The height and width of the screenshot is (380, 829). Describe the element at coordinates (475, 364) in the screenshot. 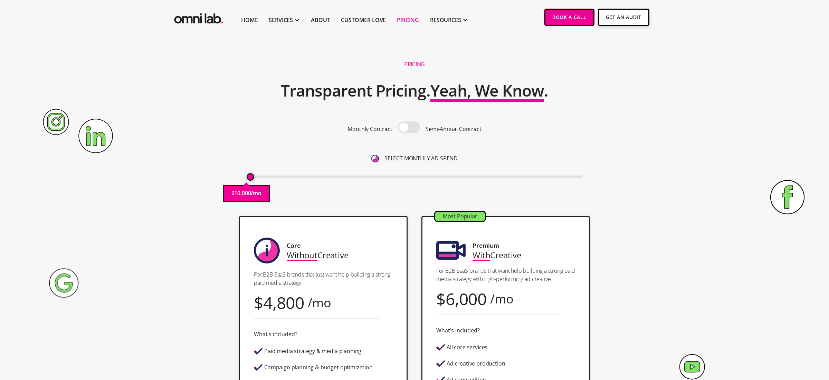

I see `div: Ad creative production` at that location.